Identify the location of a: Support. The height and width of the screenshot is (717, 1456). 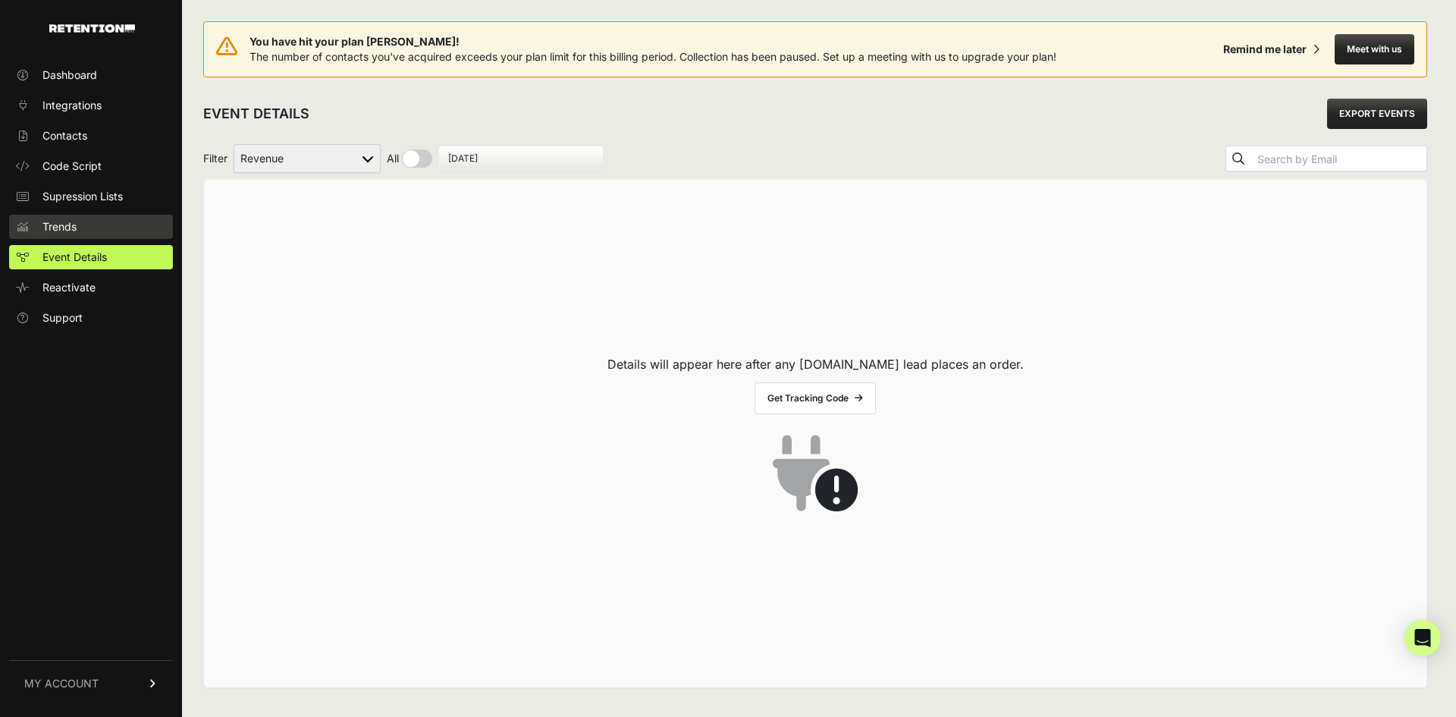
(91, 318).